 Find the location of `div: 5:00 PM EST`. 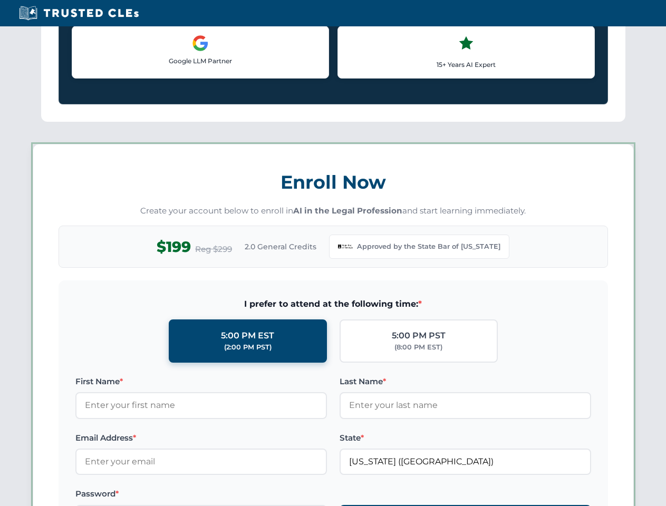

div: 5:00 PM EST is located at coordinates (247, 336).